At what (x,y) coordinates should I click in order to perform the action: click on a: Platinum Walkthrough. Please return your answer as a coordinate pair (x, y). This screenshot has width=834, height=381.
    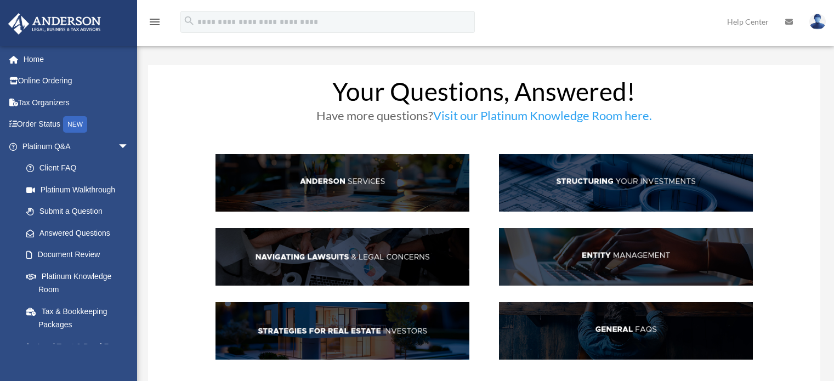
    Looking at the image, I should click on (80, 190).